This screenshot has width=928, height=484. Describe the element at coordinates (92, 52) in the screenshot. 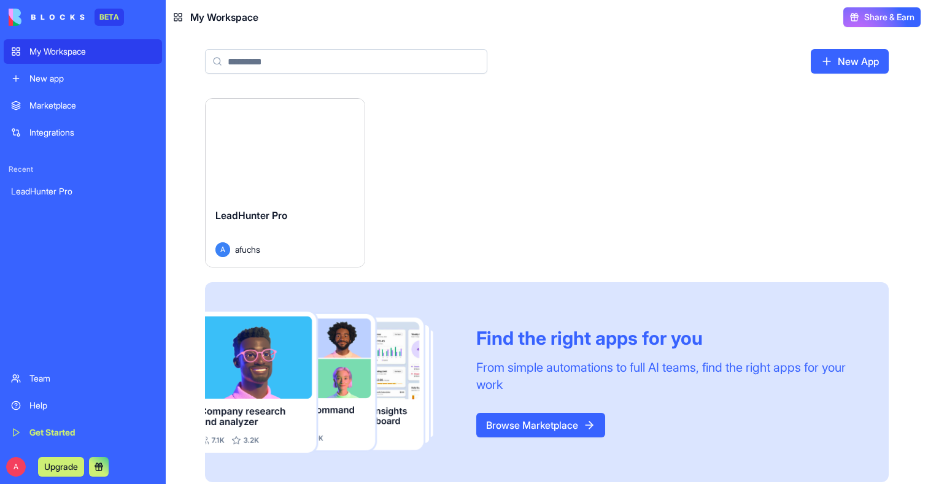

I see `div: My Workspace` at that location.